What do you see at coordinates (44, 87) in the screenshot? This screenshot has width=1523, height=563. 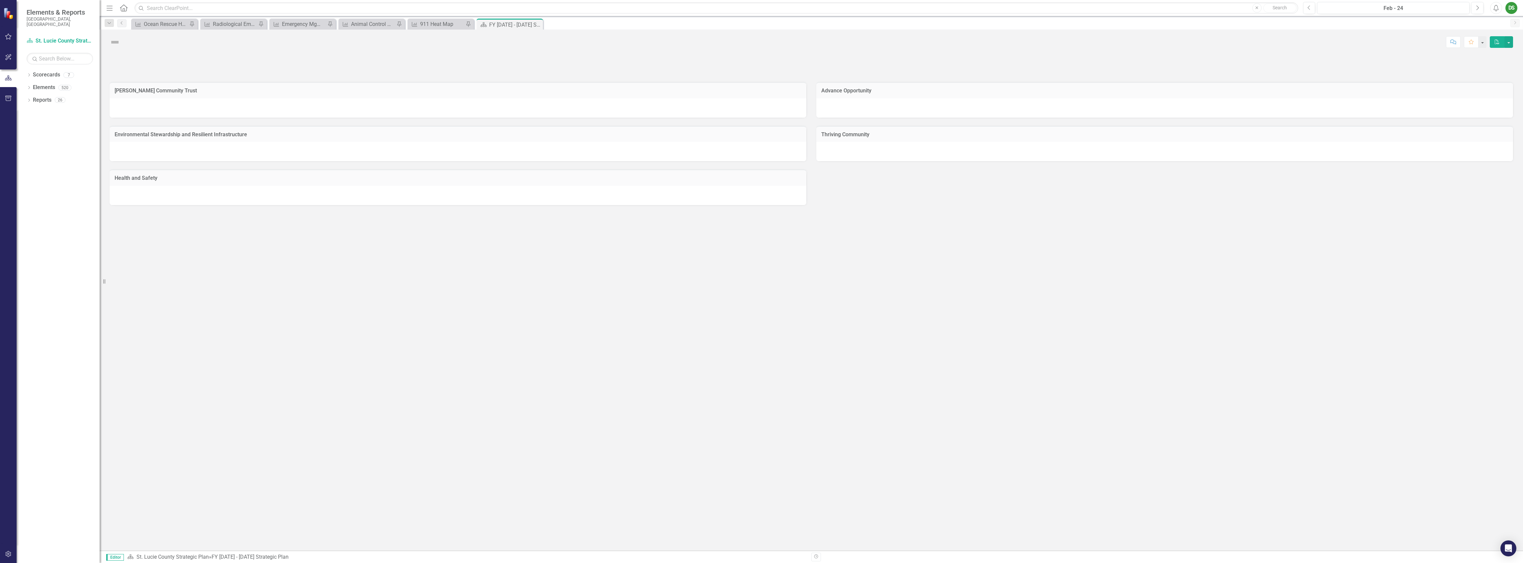 I see `a: Elements` at bounding box center [44, 87].